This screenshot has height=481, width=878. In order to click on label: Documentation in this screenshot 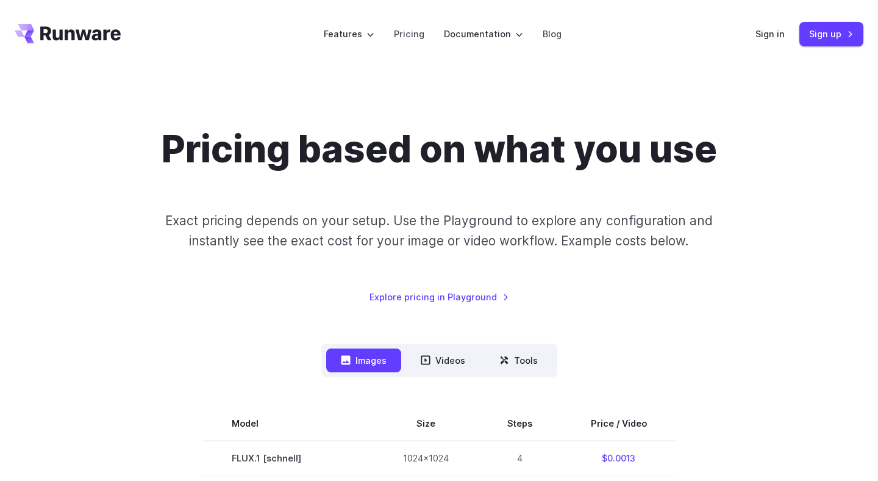, I will do `click(484, 34)`.